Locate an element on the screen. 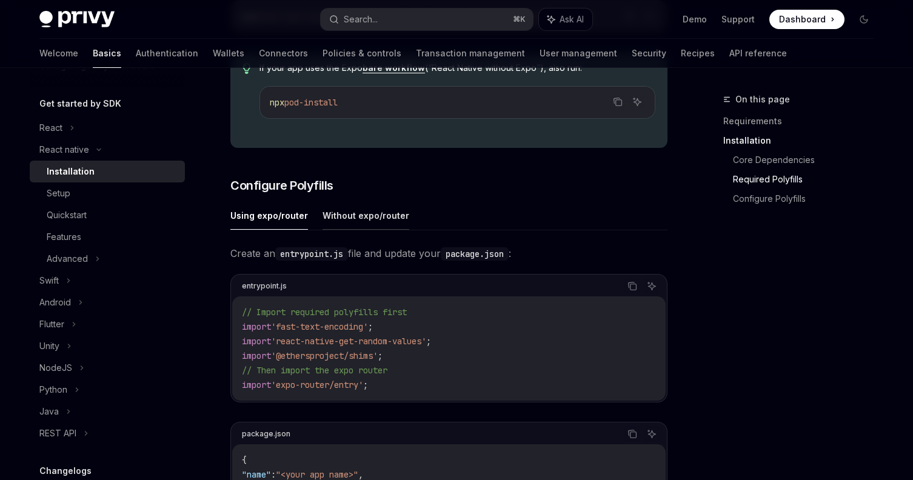  a: Core Dependencies is located at coordinates (808, 160).